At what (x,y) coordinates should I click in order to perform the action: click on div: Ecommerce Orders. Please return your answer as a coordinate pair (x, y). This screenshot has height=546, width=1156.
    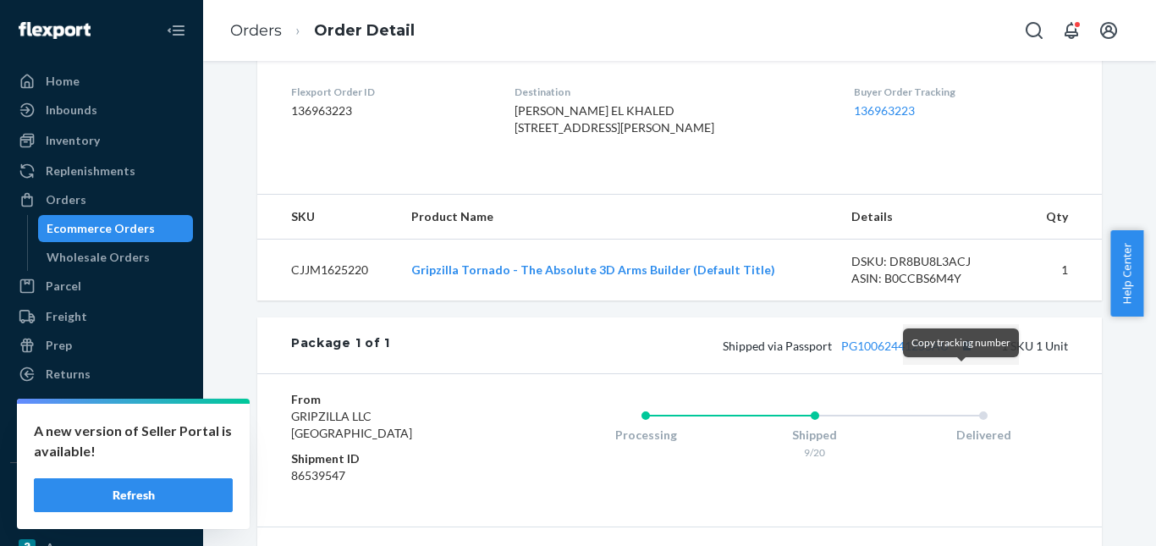
    Looking at the image, I should click on (101, 229).